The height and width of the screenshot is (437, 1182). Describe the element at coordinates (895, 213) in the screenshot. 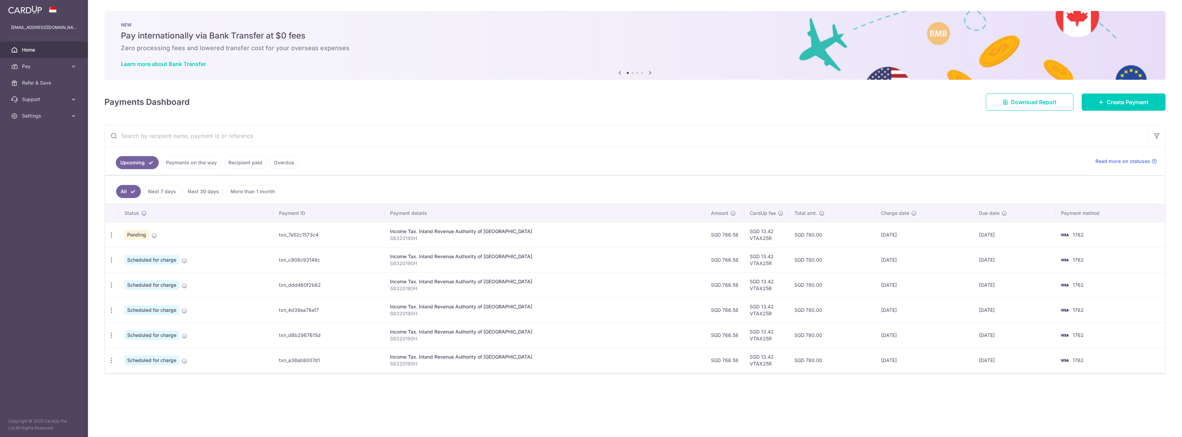

I see `span: Charge date` at that location.